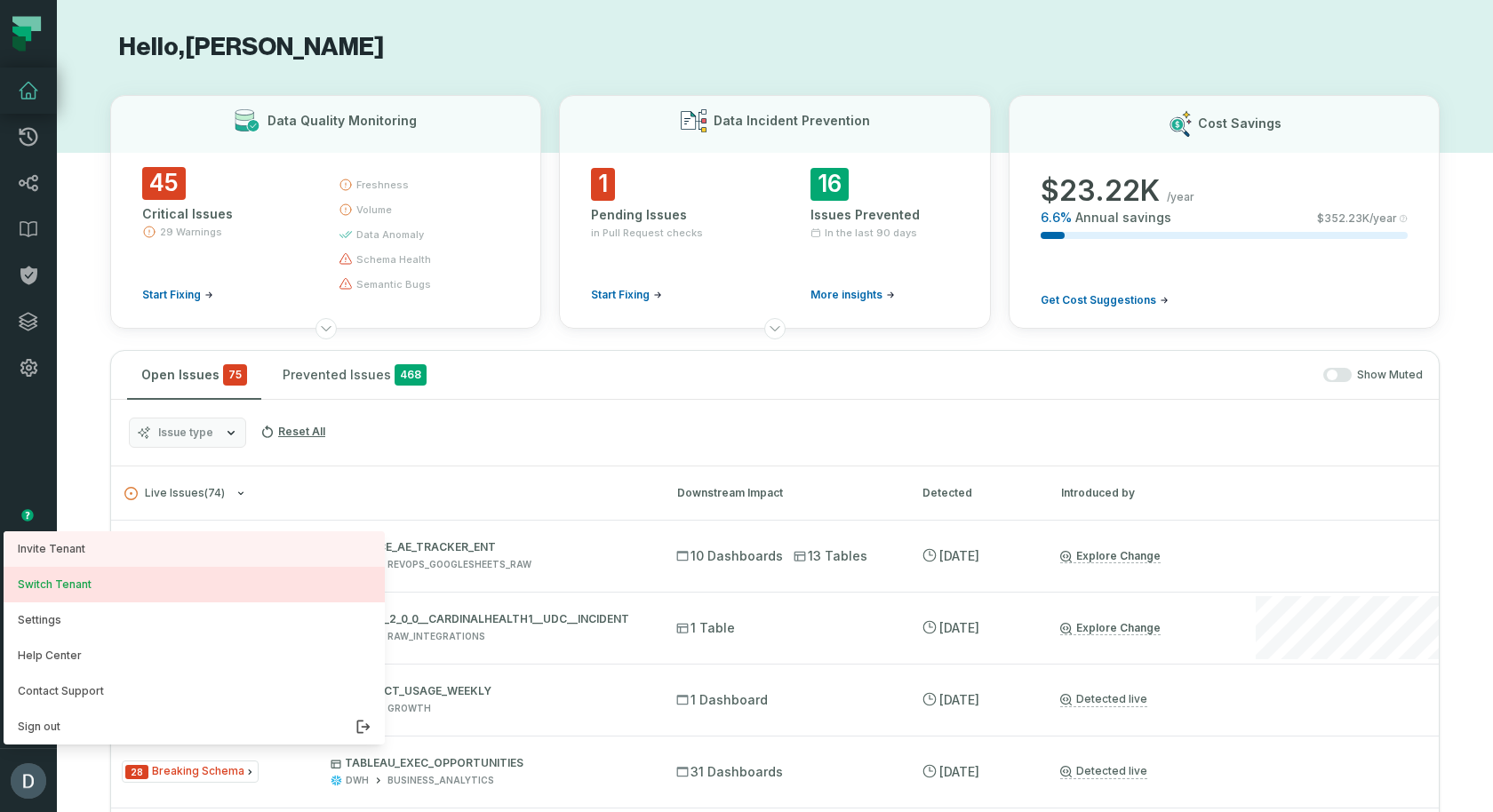  Describe the element at coordinates (409, 708) in the screenshot. I see `div: GROWTH` at that location.